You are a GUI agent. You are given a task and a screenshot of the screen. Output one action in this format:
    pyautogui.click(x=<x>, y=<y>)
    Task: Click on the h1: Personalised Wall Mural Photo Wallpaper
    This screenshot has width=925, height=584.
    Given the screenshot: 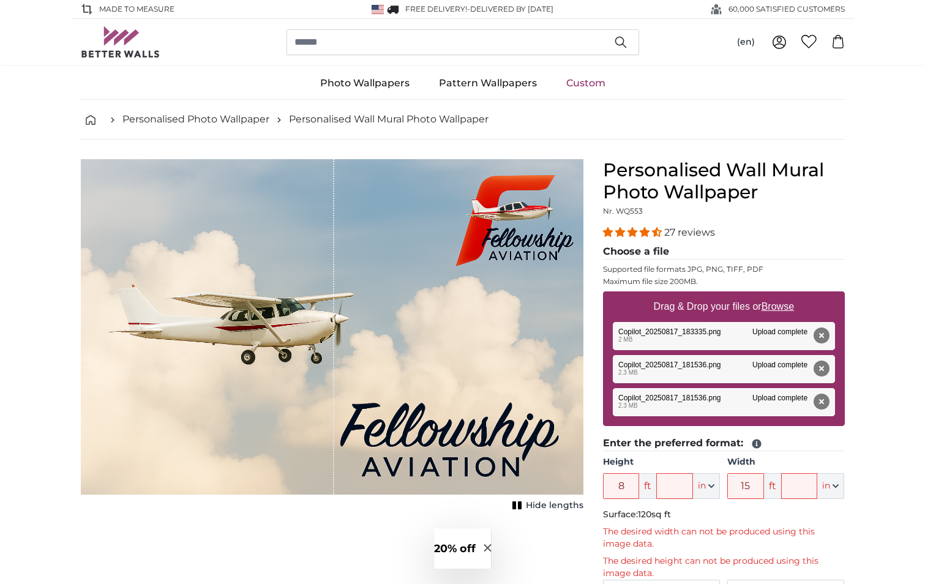 What is the action you would take?
    pyautogui.click(x=723, y=181)
    